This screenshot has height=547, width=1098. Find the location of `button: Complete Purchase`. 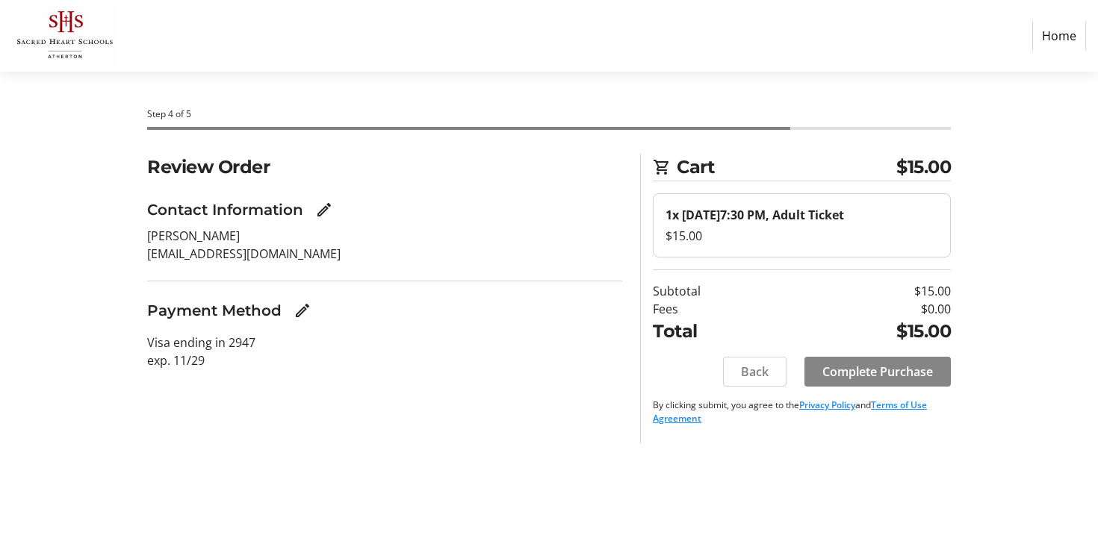

button: Complete Purchase is located at coordinates (878, 372).